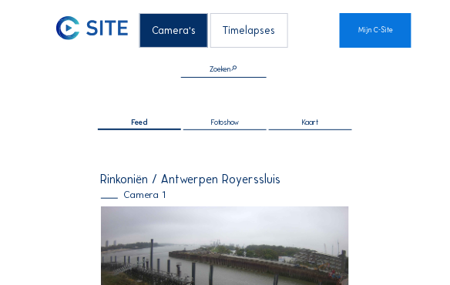 The height and width of the screenshot is (285, 450). What do you see at coordinates (92, 28) in the screenshot?
I see `img: C-SITE Logo` at bounding box center [92, 28].